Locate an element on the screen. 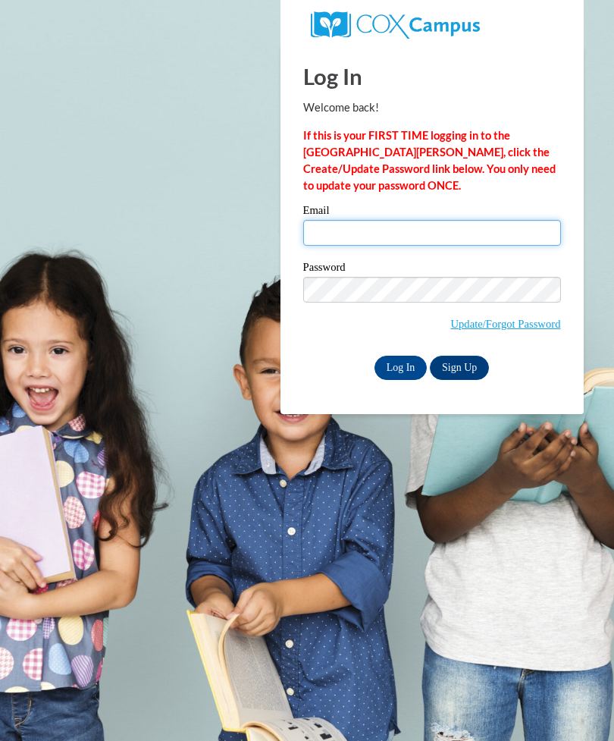 Image resolution: width=614 pixels, height=741 pixels. a: Update/Forgot Password is located at coordinates (505, 324).